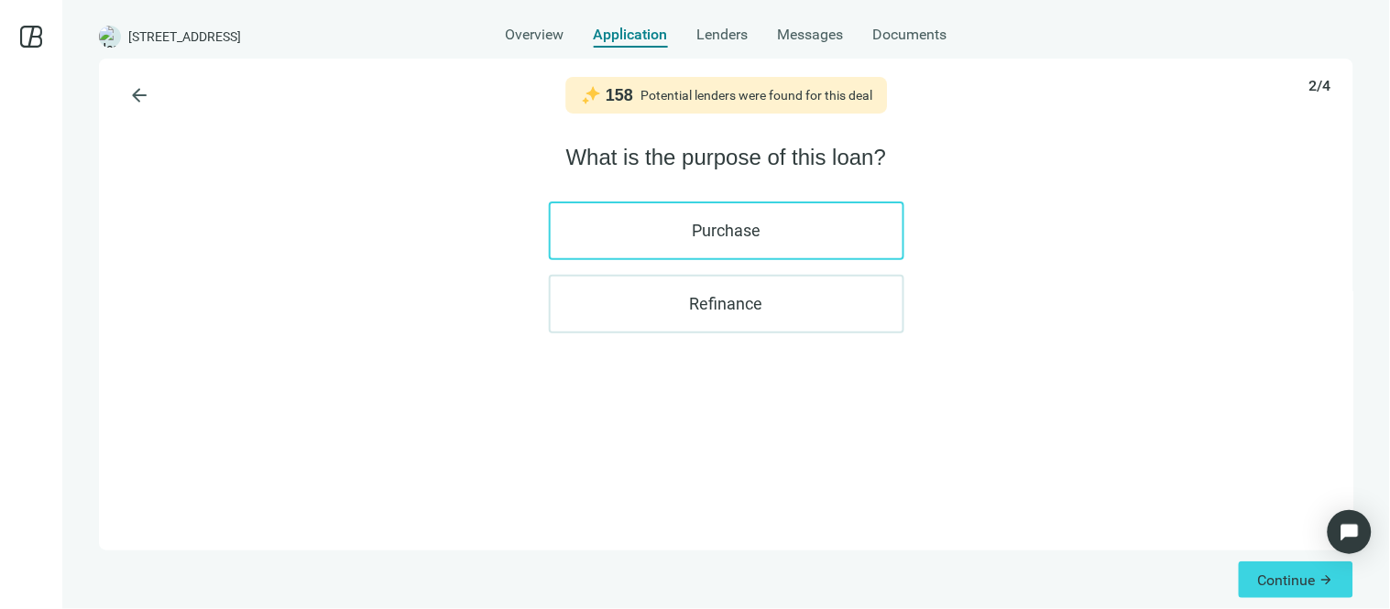 This screenshot has height=609, width=1390. I want to click on span: 2/4, so click(1320, 86).